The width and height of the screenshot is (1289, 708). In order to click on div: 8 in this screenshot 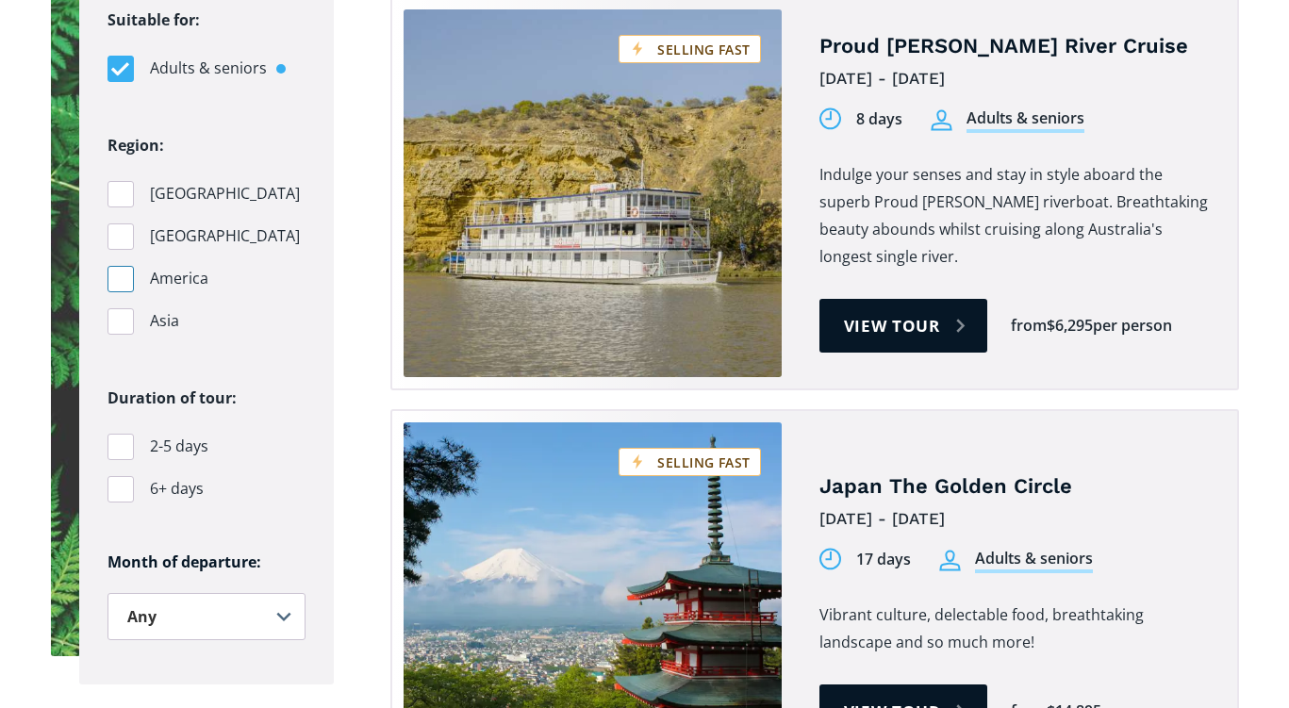, I will do `click(860, 119)`.